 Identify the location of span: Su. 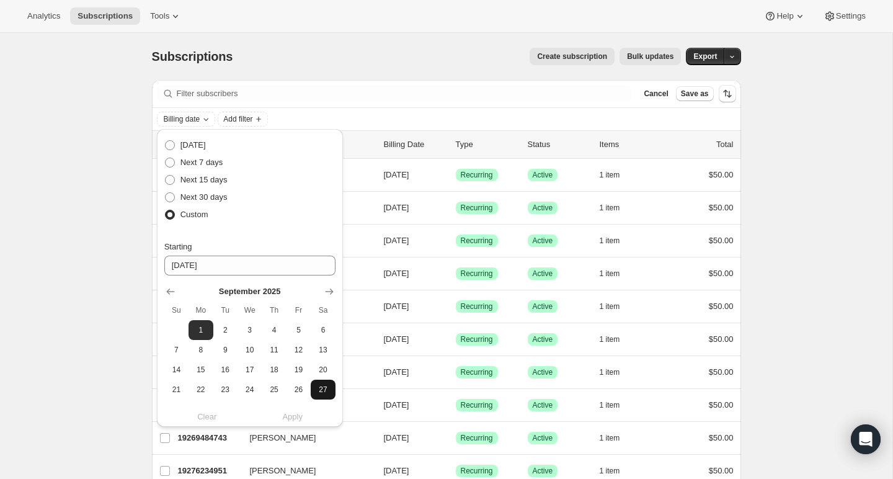
(176, 310).